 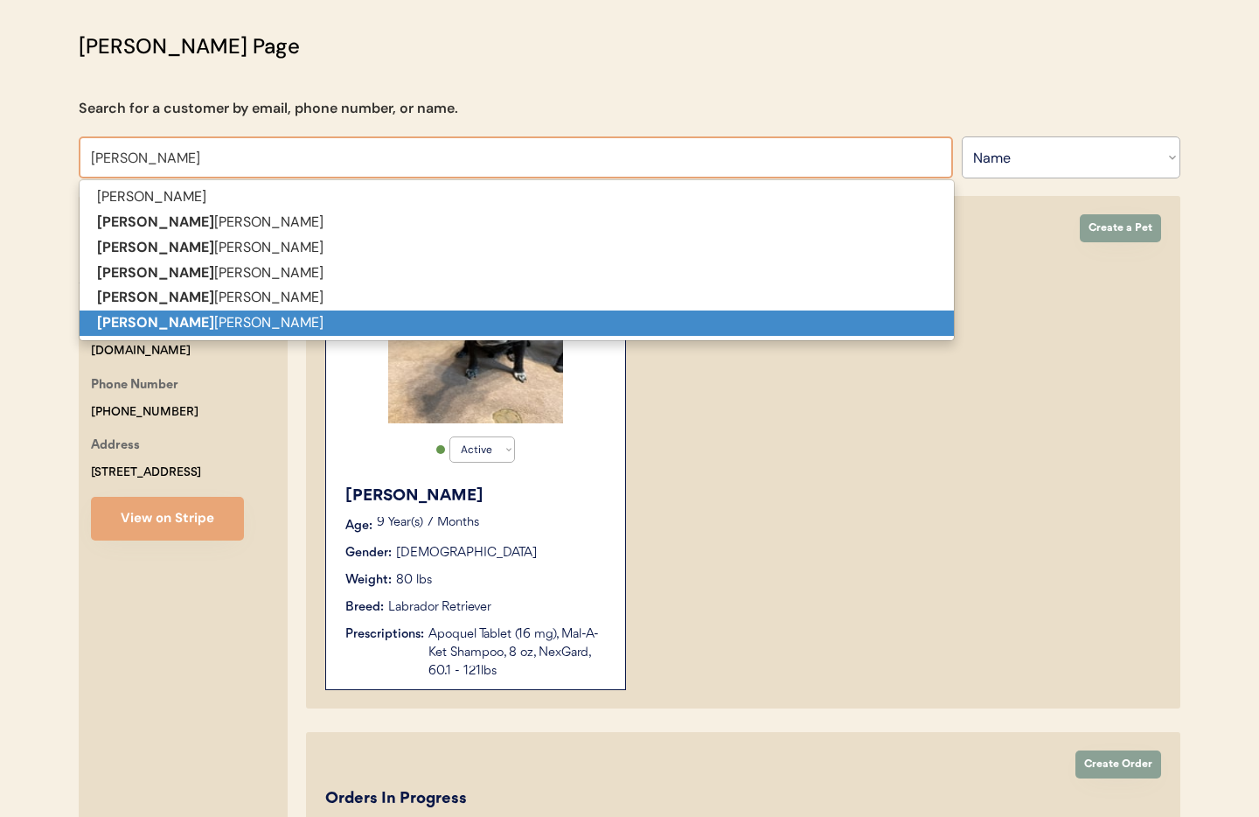 I want to click on div: Prescriptions:, so click(x=385, y=634).